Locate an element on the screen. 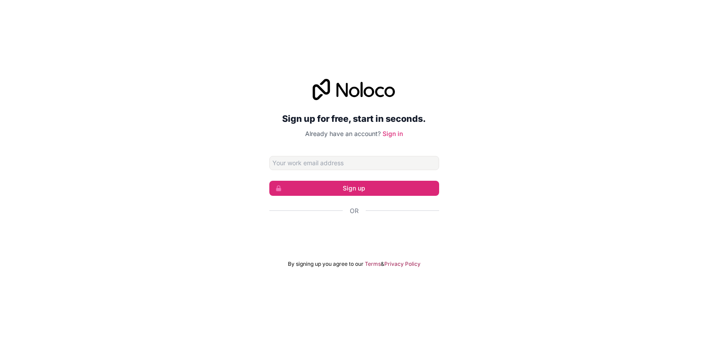  span: Or is located at coordinates (354, 211).